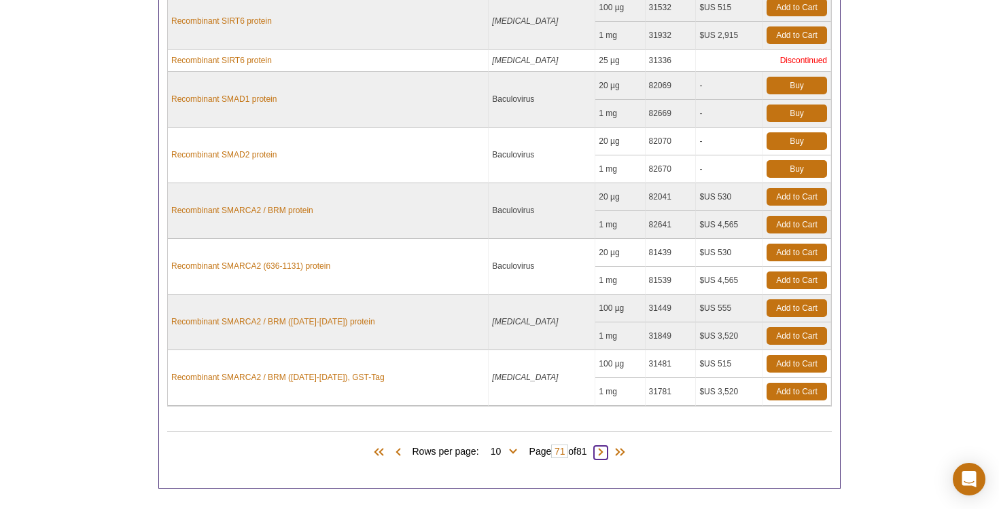 The image size is (999, 509). Describe the element at coordinates (729, 308) in the screenshot. I see `td: $US 555` at that location.